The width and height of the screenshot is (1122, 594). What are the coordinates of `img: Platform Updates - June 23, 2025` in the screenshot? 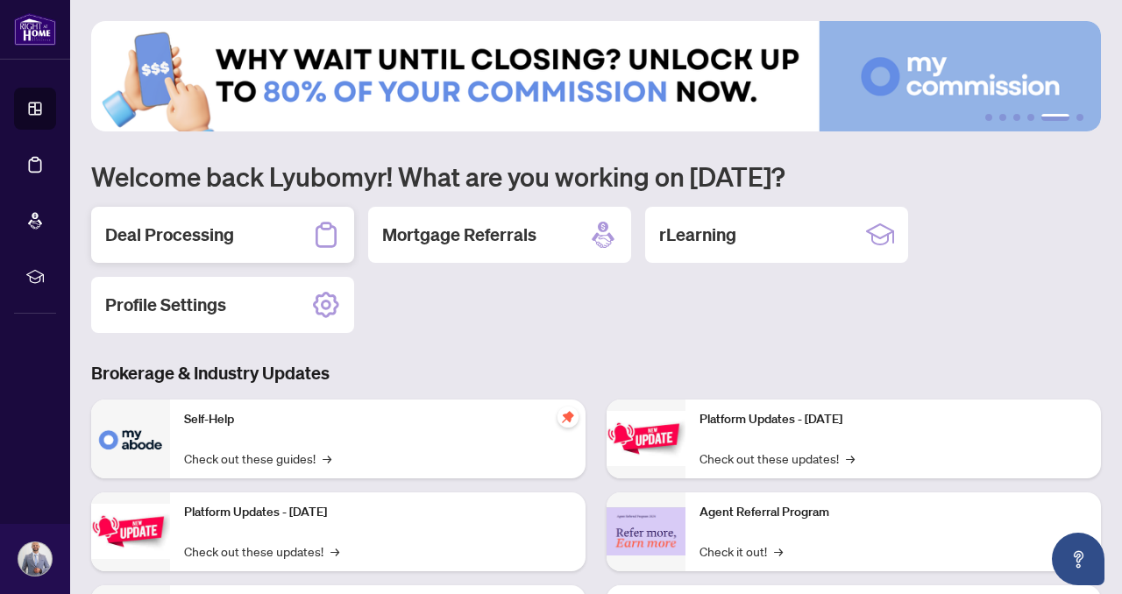 It's located at (646, 438).